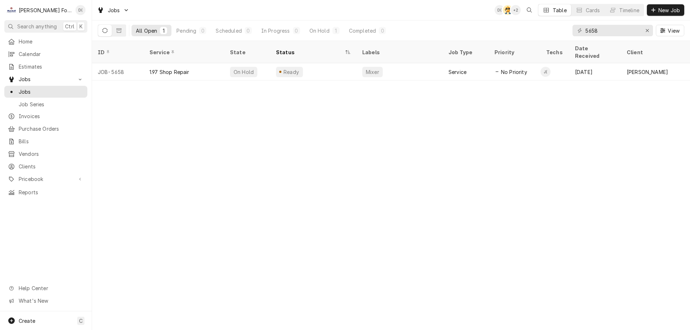 This screenshot has width=690, height=330. Describe the element at coordinates (666, 10) in the screenshot. I see `button: New Job` at that location.